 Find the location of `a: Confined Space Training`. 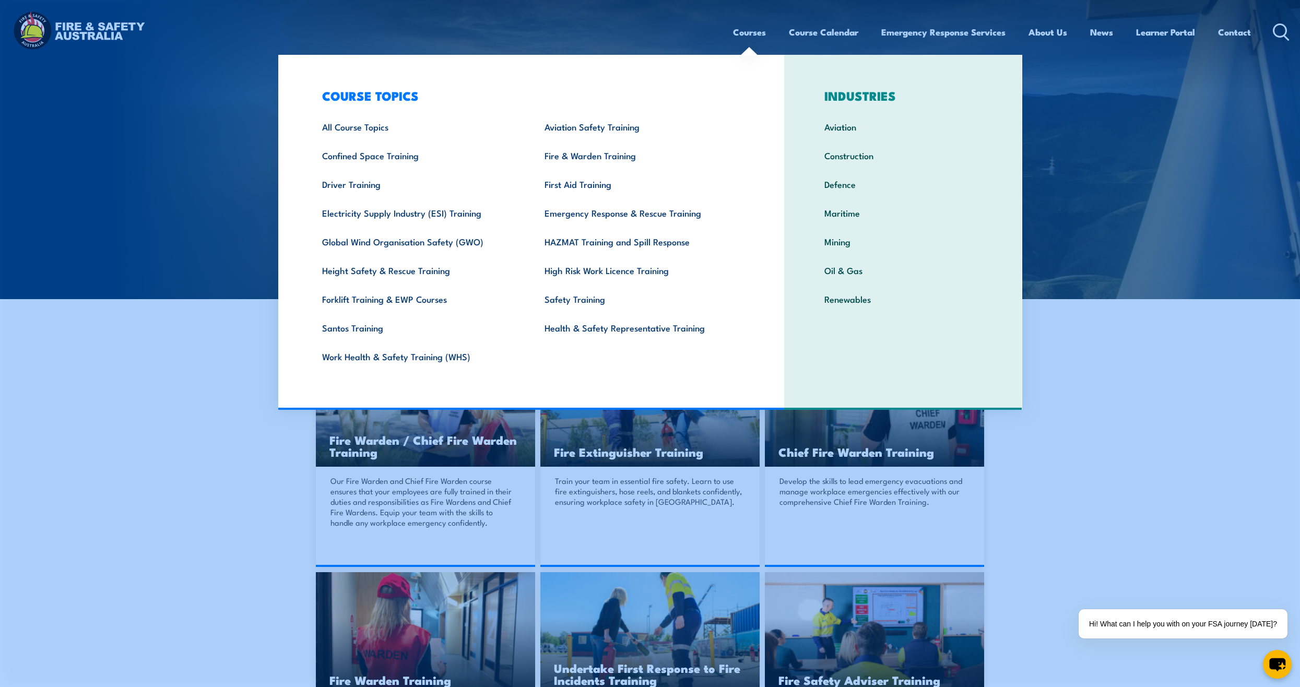

a: Confined Space Training is located at coordinates (417, 155).